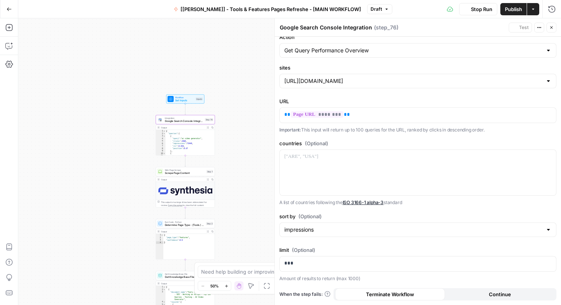 The width and height of the screenshot is (561, 305). What do you see at coordinates (390, 294) in the screenshot?
I see `span: Terminate Workflow` at bounding box center [390, 294].